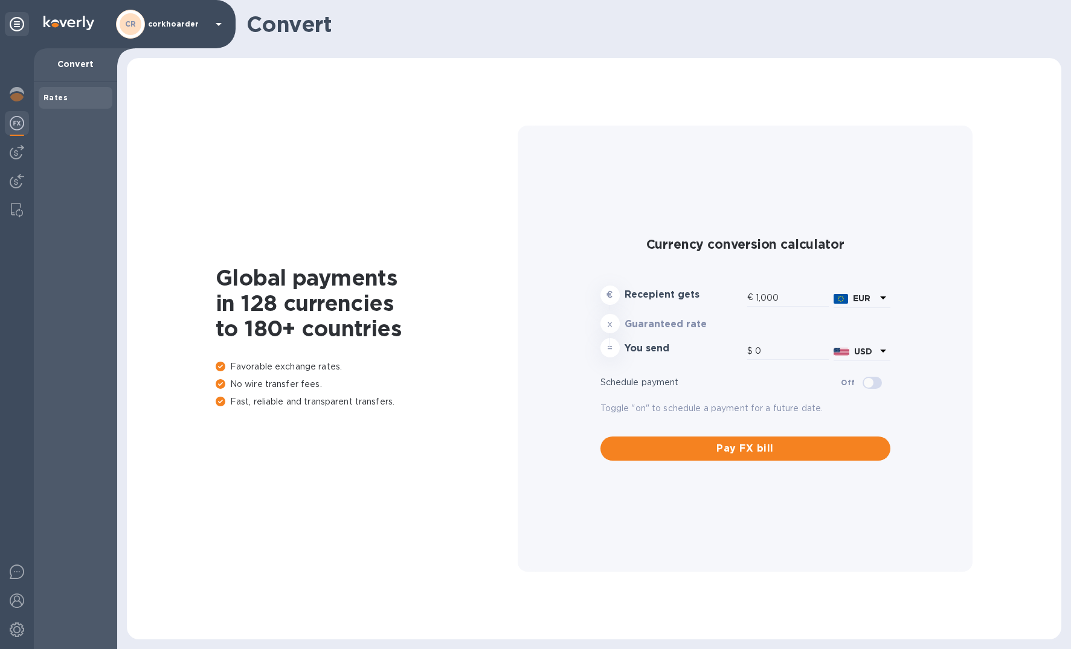  What do you see at coordinates (367, 402) in the screenshot?
I see `p: Fast, reliable and transparent transfers.` at bounding box center [367, 402].